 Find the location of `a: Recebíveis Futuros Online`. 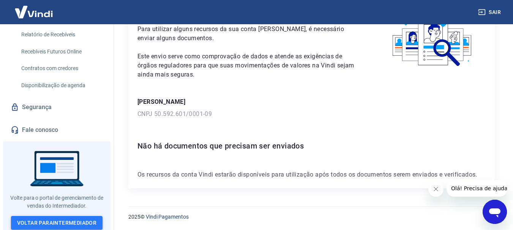

a: Recebíveis Futuros Online is located at coordinates (61, 52).